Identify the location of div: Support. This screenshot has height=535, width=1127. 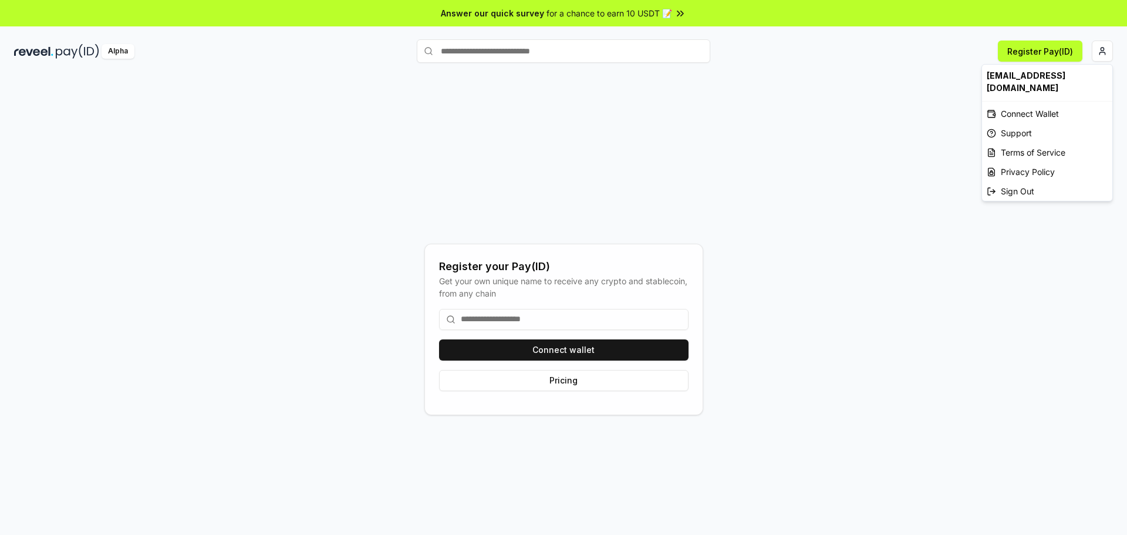
(1047, 133).